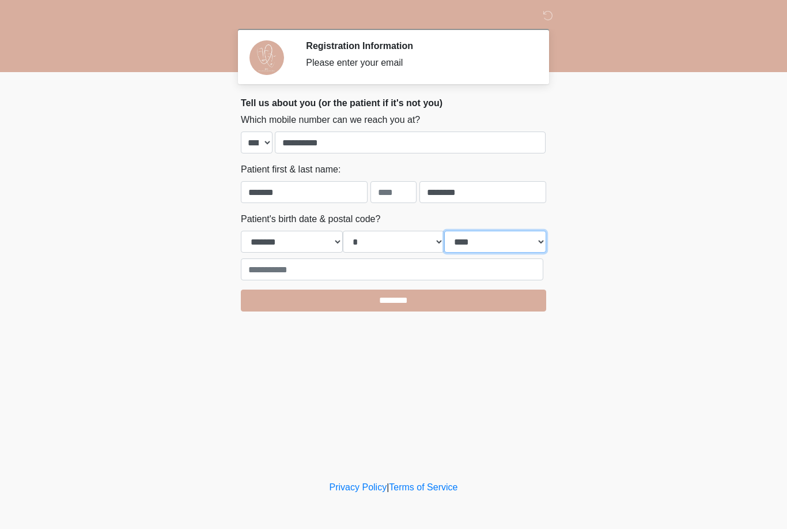 The width and height of the screenshot is (787, 529). Describe the element at coordinates (291, 169) in the screenshot. I see `label: Patient first & last name:` at that location.